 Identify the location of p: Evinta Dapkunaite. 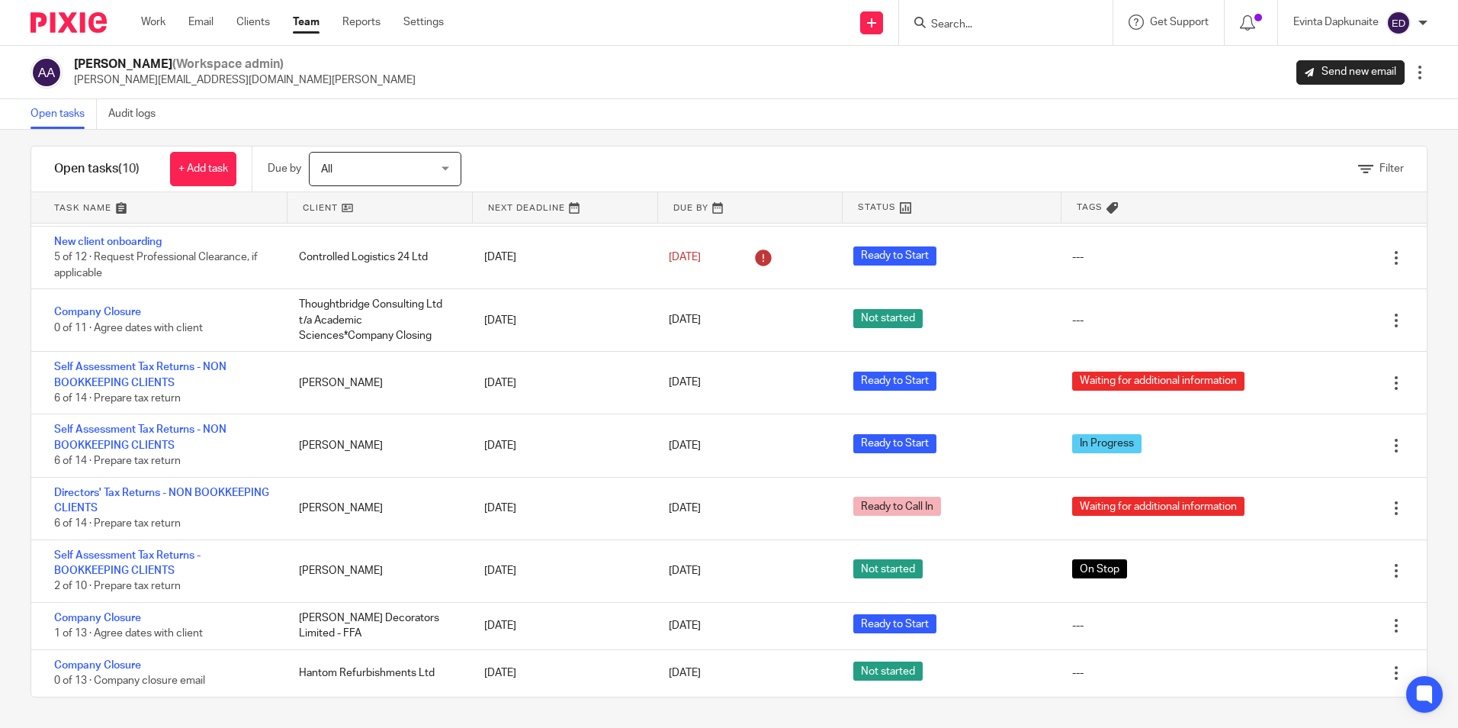
(1336, 22).